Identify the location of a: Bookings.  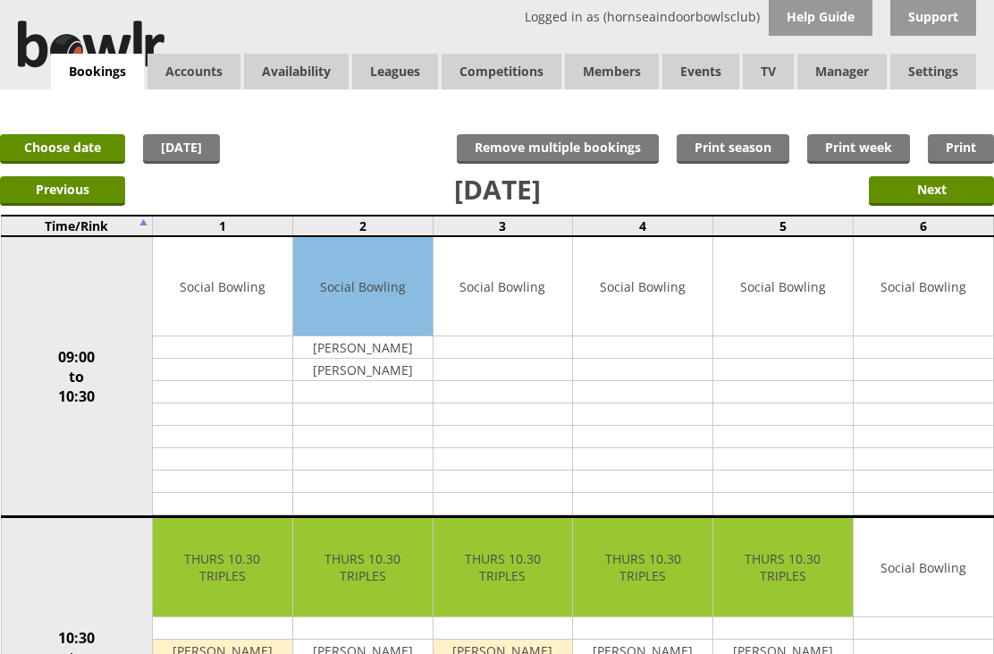
(97, 72).